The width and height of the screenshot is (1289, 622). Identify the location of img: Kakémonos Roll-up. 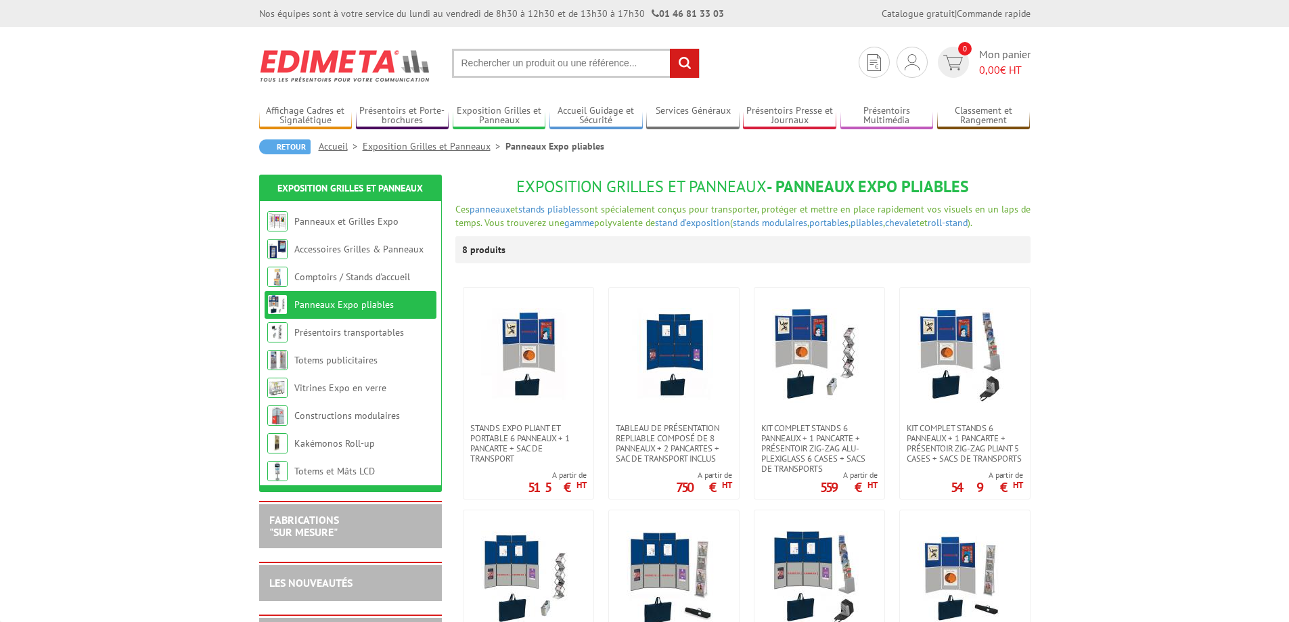
(278, 443).